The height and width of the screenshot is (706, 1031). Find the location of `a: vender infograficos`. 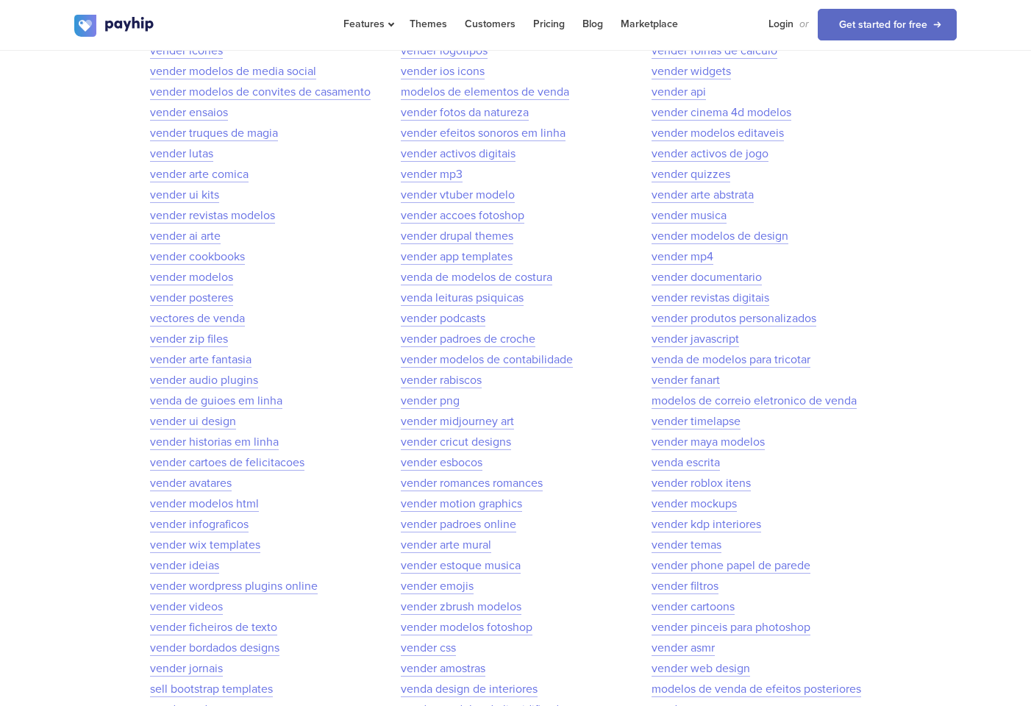

a: vender infograficos is located at coordinates (199, 524).